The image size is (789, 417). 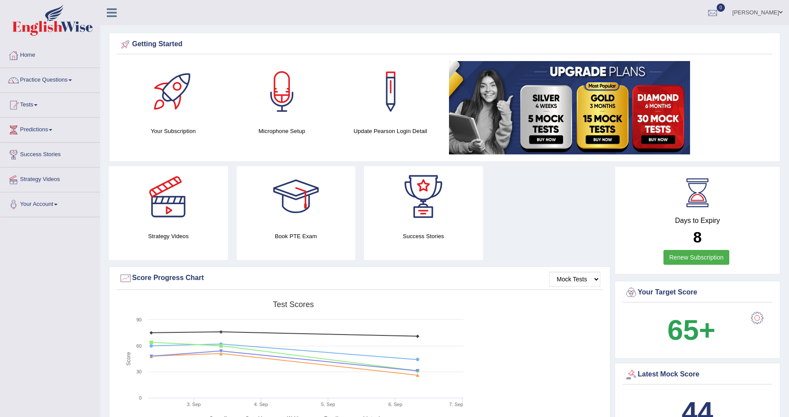 I want to click on span: 0, so click(x=721, y=7).